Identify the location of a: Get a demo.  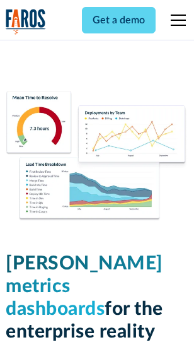
(119, 20).